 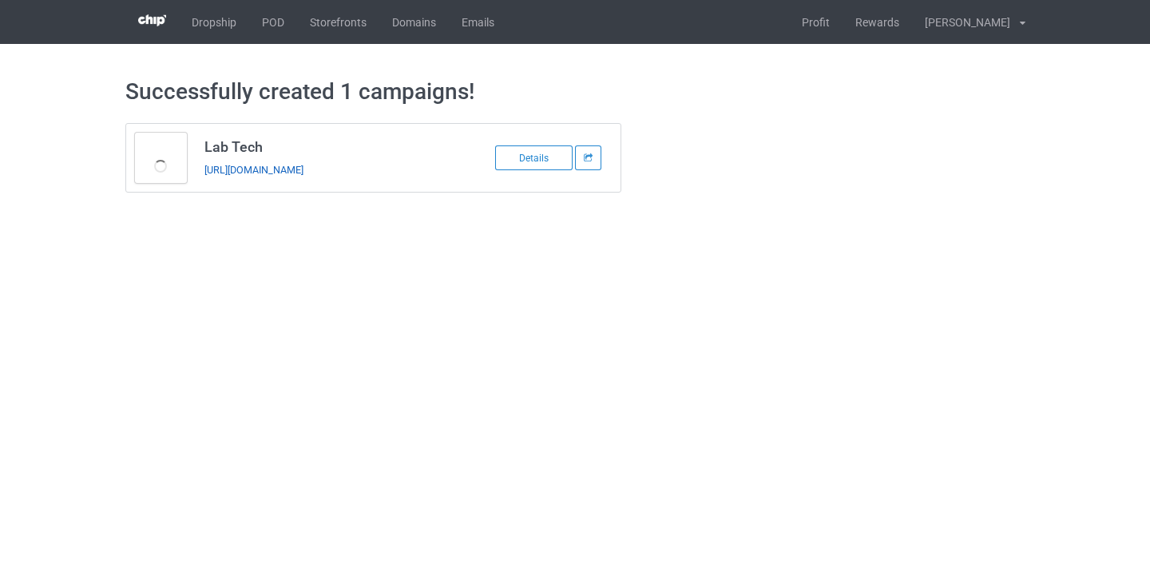 What do you see at coordinates (575, 92) in the screenshot?
I see `h1: Successfully created 1 campaigns!` at bounding box center [575, 92].